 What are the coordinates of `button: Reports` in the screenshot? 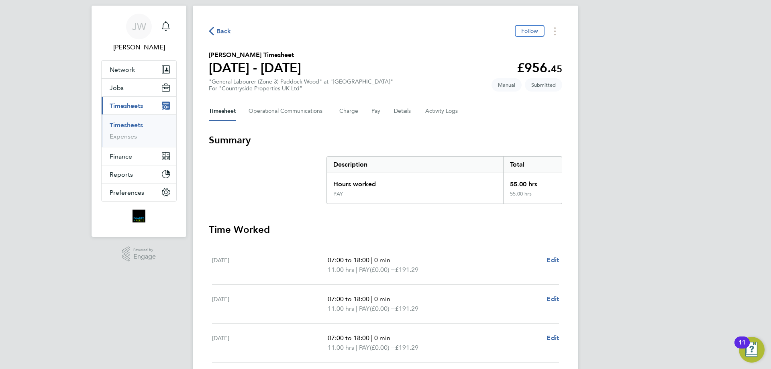 It's located at (139, 174).